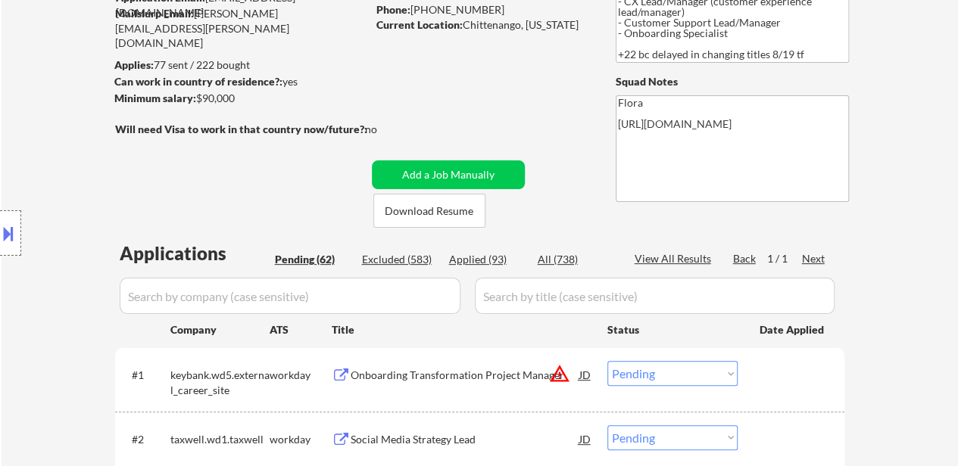 This screenshot has height=466, width=958. What do you see at coordinates (465, 440) in the screenshot?
I see `div: Social Media Strategy Lead` at bounding box center [465, 440].